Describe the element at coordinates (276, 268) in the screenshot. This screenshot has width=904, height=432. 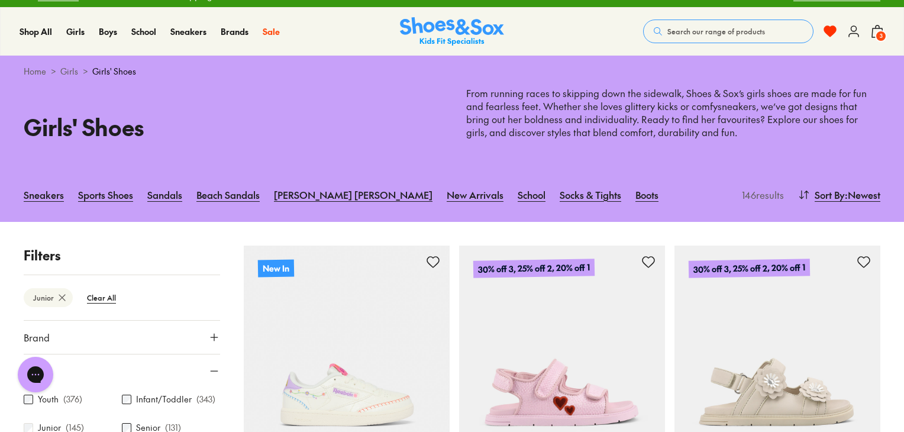
I see `p: New In` at that location.